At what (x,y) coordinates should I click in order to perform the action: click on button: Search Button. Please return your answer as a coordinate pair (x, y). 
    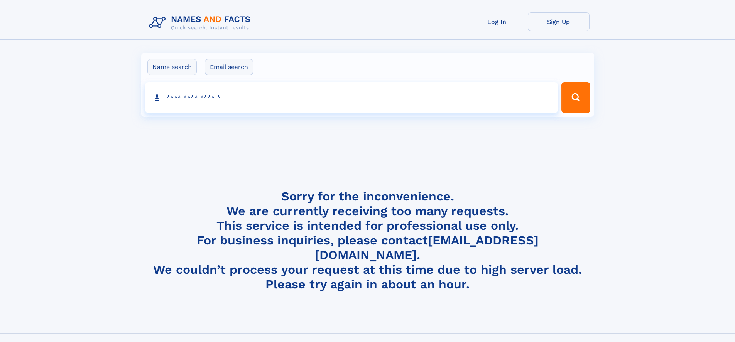
    Looking at the image, I should click on (575, 98).